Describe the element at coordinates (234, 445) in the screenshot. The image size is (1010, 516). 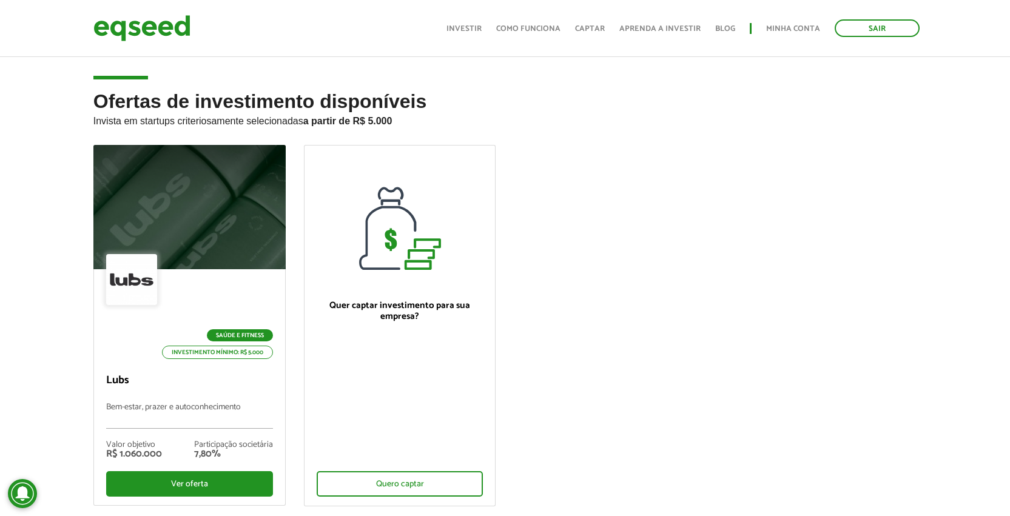
I see `div: Participação societária` at that location.